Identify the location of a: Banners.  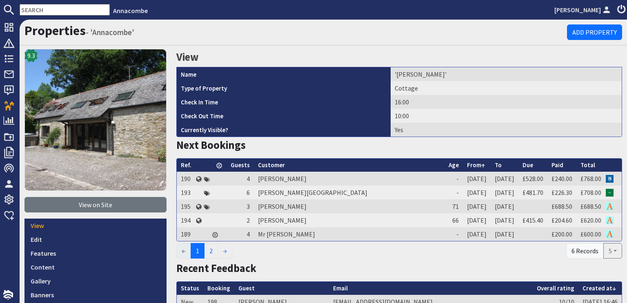
(96, 295).